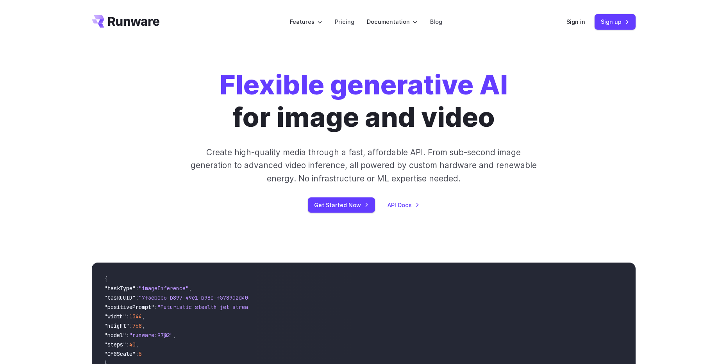  What do you see at coordinates (115, 345) in the screenshot?
I see `span: "steps"` at bounding box center [115, 345].